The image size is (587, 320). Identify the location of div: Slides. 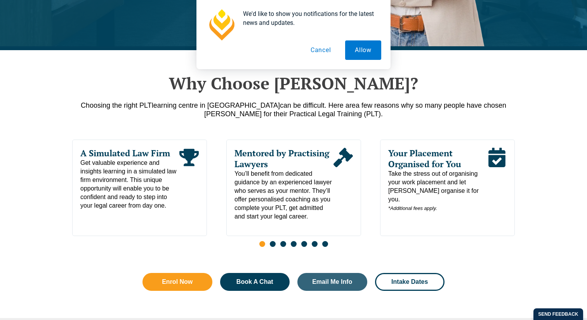
(294, 195).